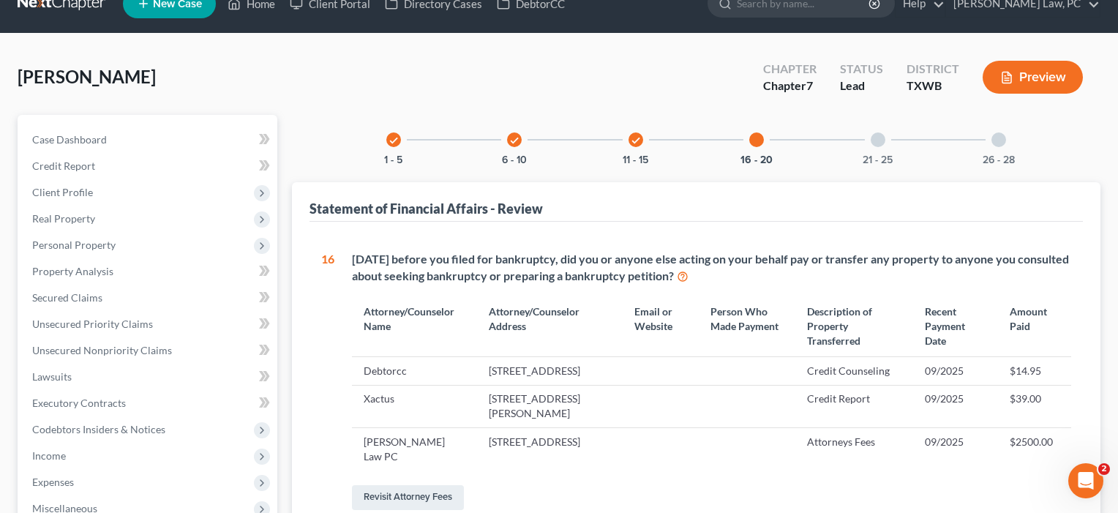  I want to click on th: Recent Payment Date, so click(955, 325).